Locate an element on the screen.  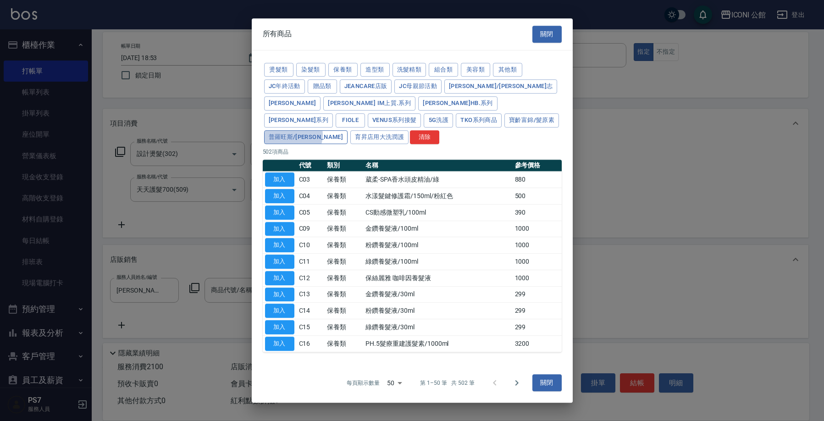
td: C04 is located at coordinates (311, 196).